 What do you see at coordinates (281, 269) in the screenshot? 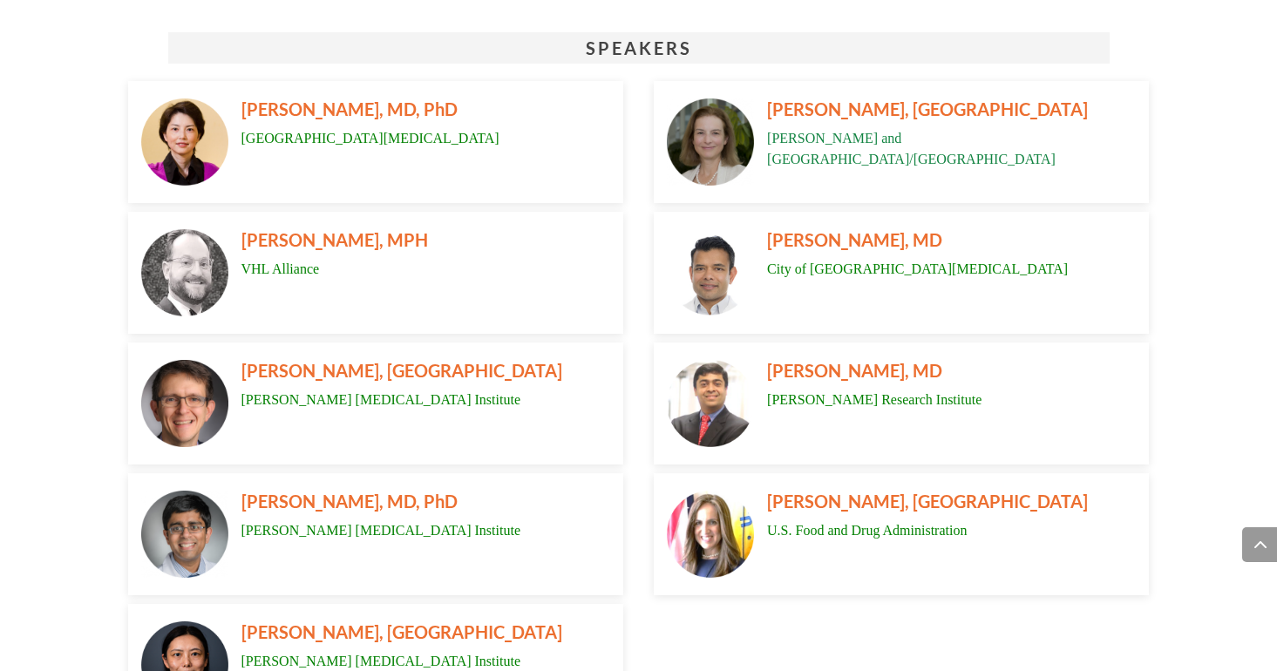
I see `span: VHL Alliance` at bounding box center [281, 269].